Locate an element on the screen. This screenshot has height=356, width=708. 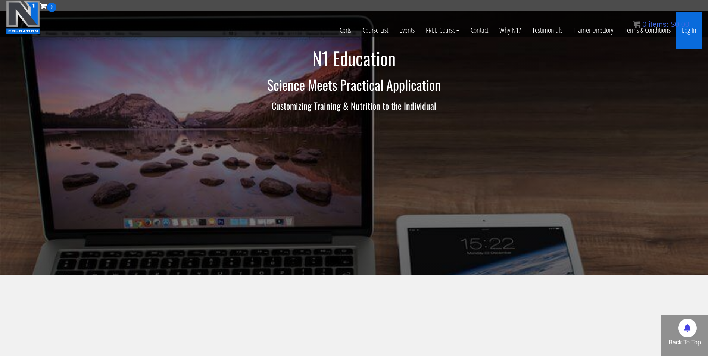
a: Why N1? is located at coordinates (510, 30).